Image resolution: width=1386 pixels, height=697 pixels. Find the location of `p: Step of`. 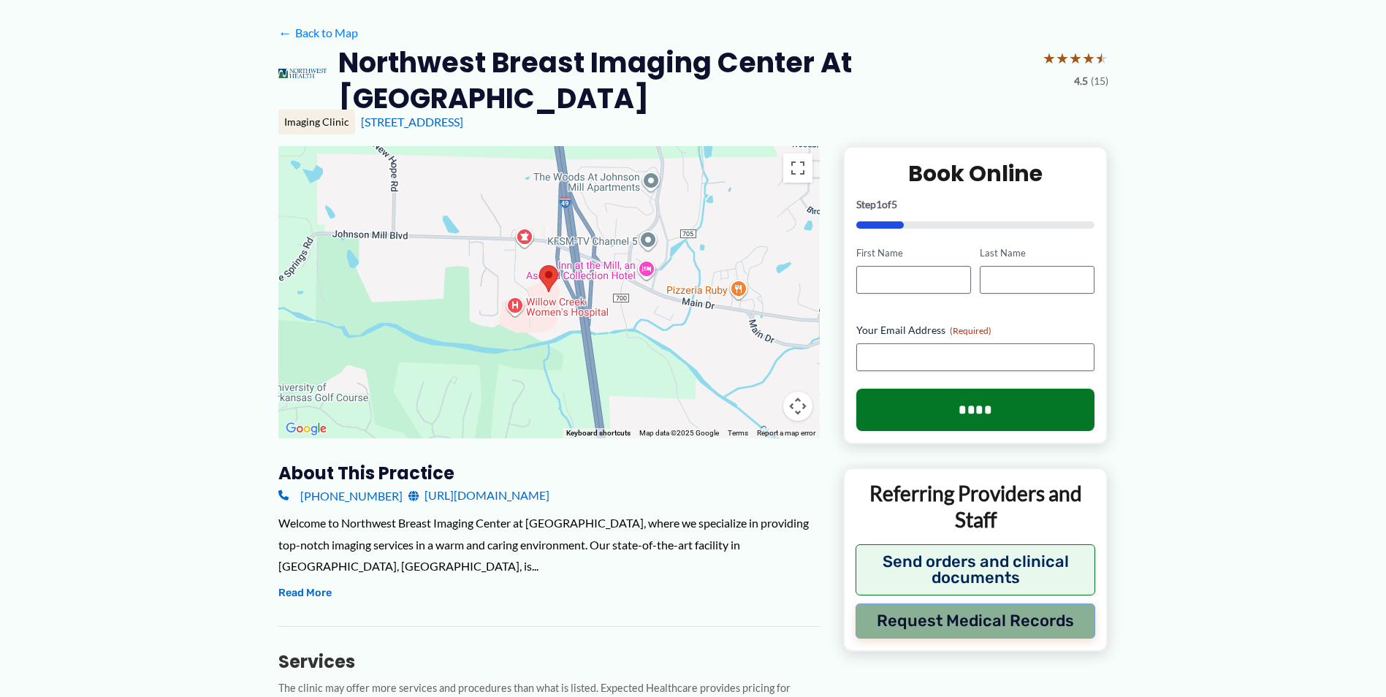

p: Step of is located at coordinates (975, 205).